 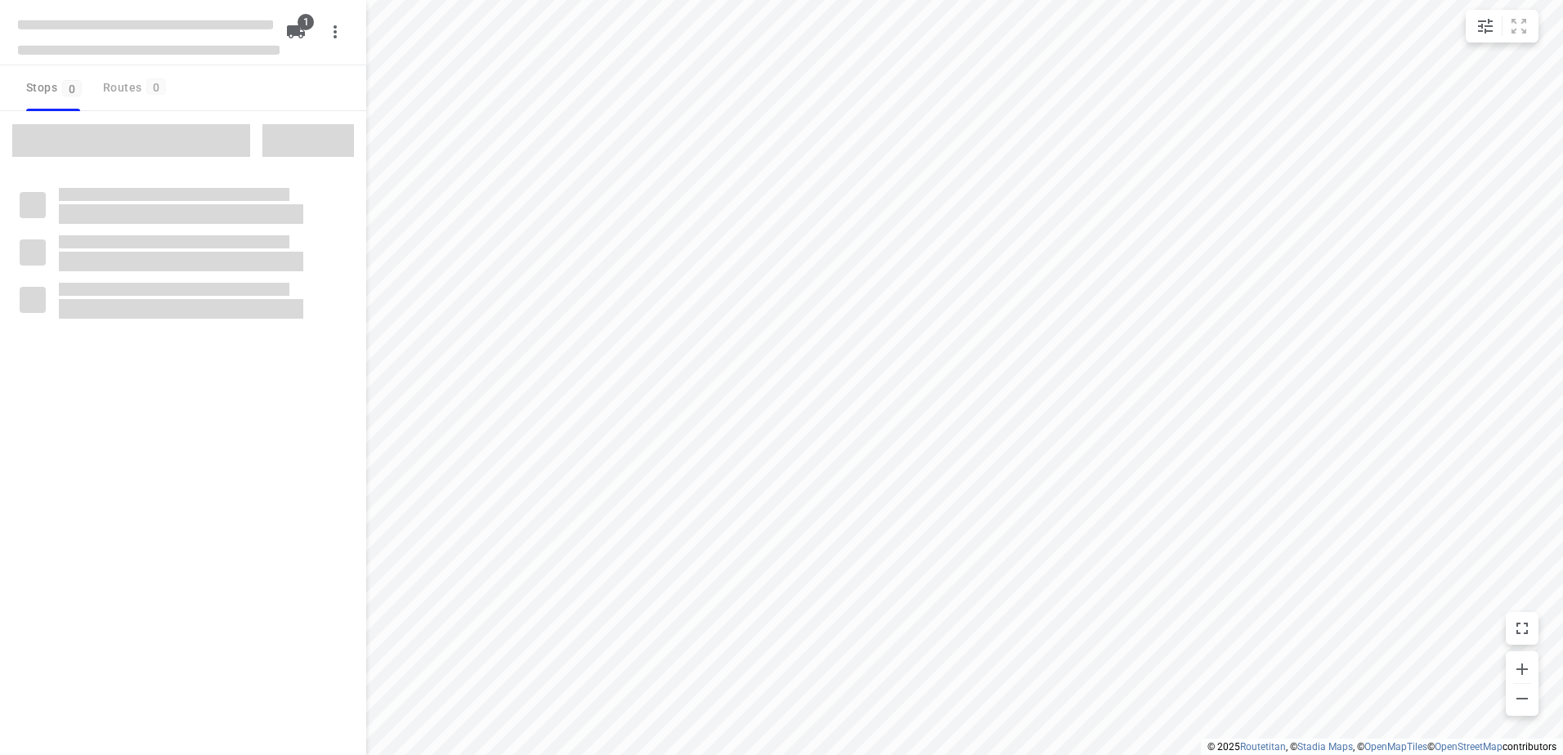 I want to click on a: Stadia Maps, so click(x=1325, y=747).